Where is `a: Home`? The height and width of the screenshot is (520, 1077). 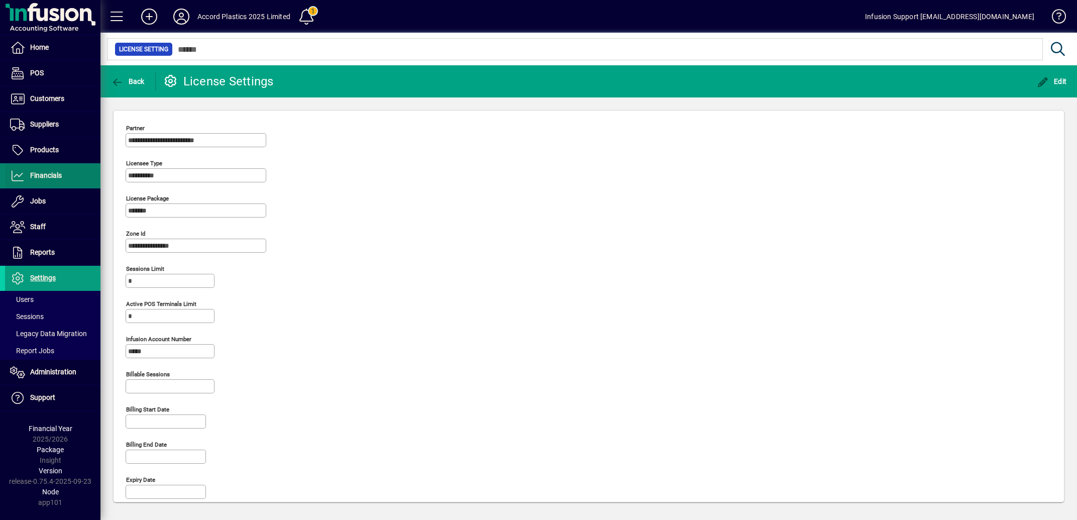
a: Home is located at coordinates (53, 48).